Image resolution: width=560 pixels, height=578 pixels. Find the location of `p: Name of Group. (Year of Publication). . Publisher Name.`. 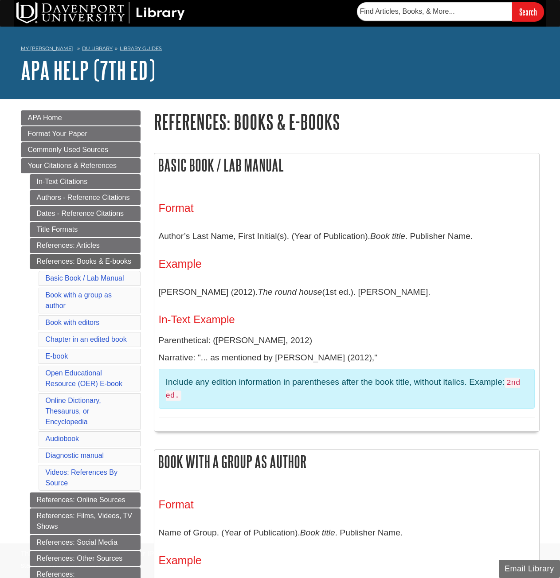

p: Name of Group. (Year of Publication). . Publisher Name. is located at coordinates (347, 533).